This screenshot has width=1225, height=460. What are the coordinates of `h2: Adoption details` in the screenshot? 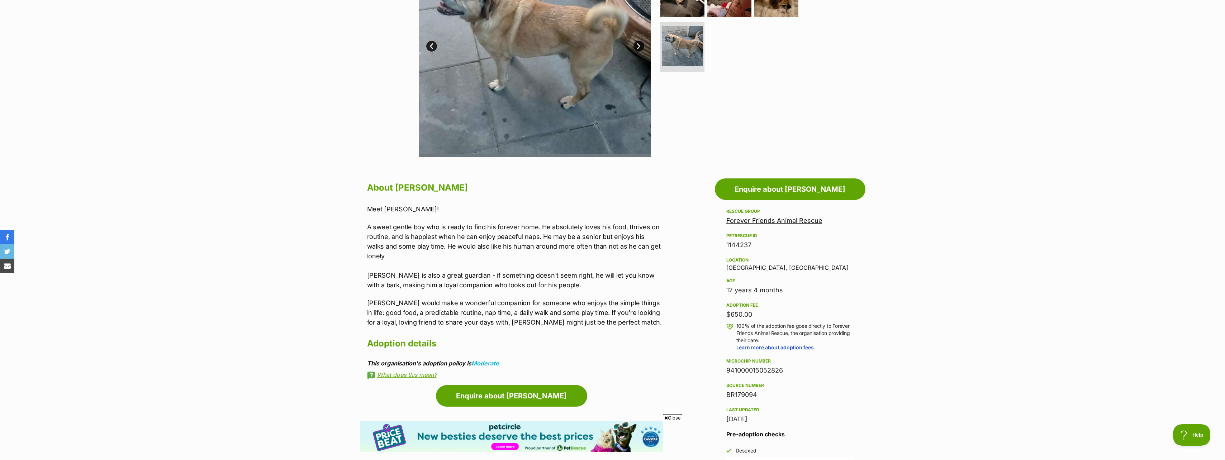 It's located at (515, 344).